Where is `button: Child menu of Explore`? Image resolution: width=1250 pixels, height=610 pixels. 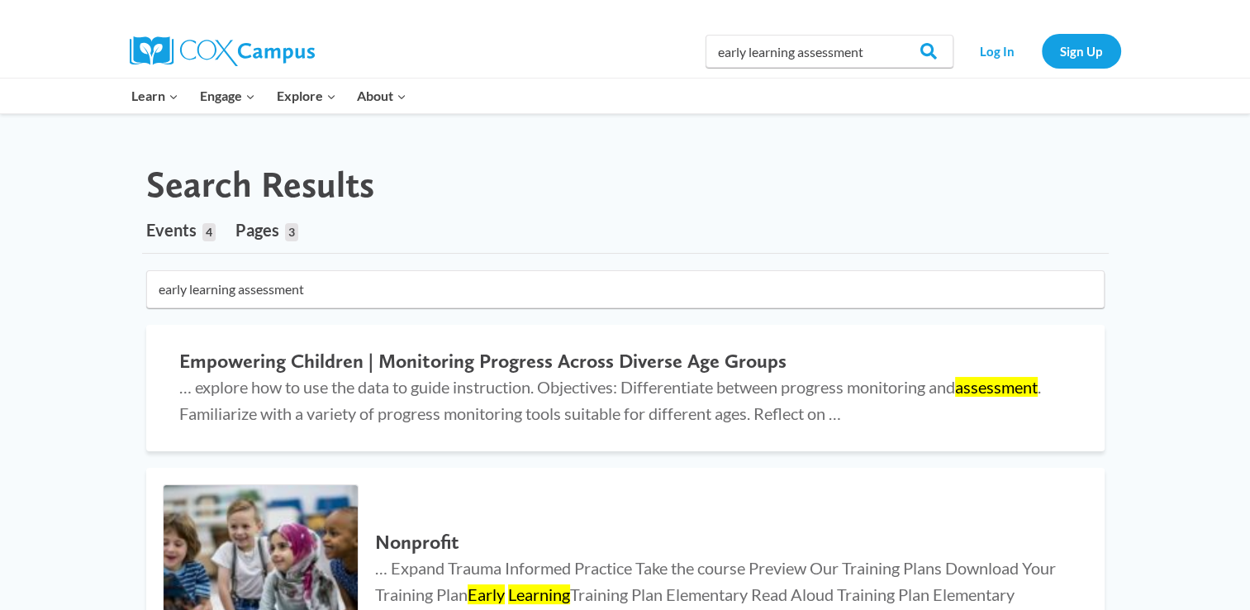
button: Child menu of Explore is located at coordinates (306, 96).